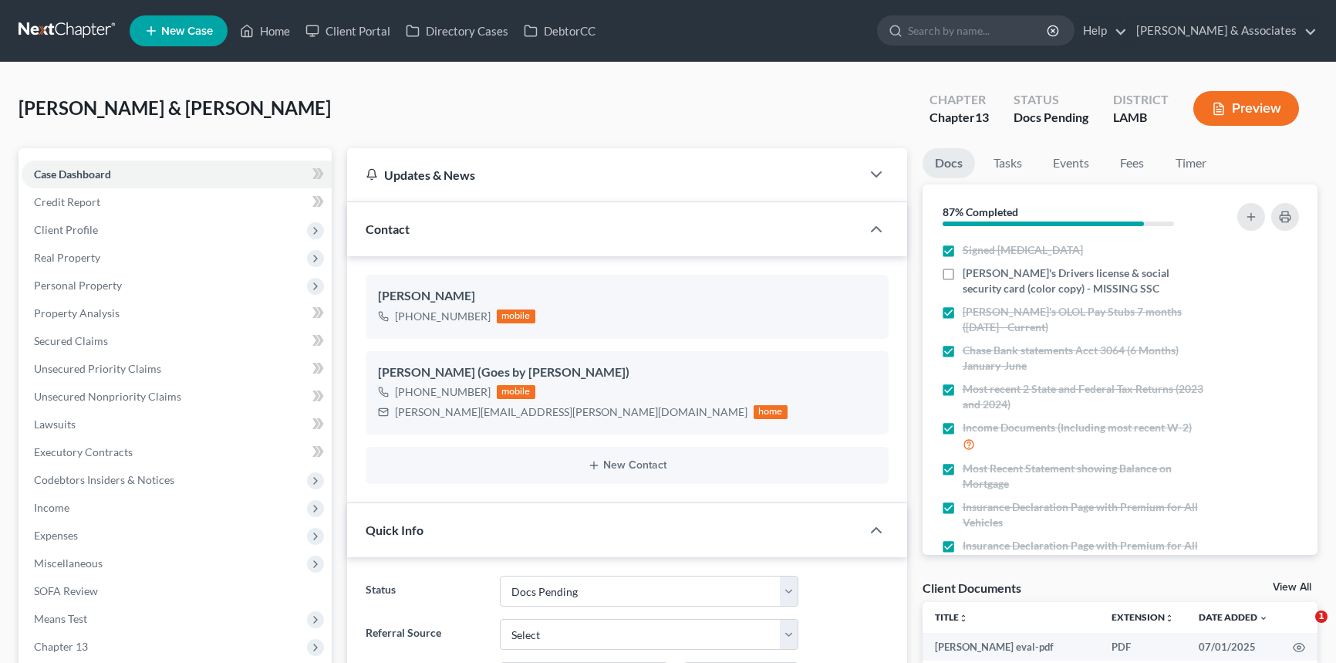  Describe the element at coordinates (73, 174) in the screenshot. I see `span: Case Dashboard` at that location.